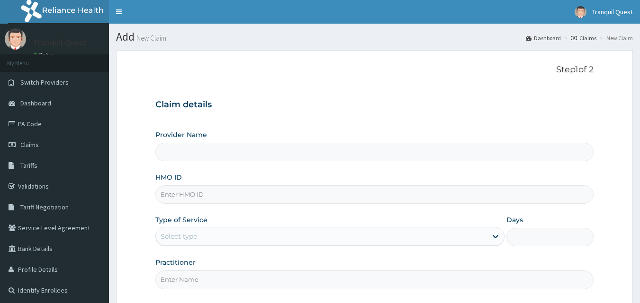 Image resolution: width=640 pixels, height=303 pixels. What do you see at coordinates (374, 280) in the screenshot?
I see `input: Enter Name` at bounding box center [374, 280].